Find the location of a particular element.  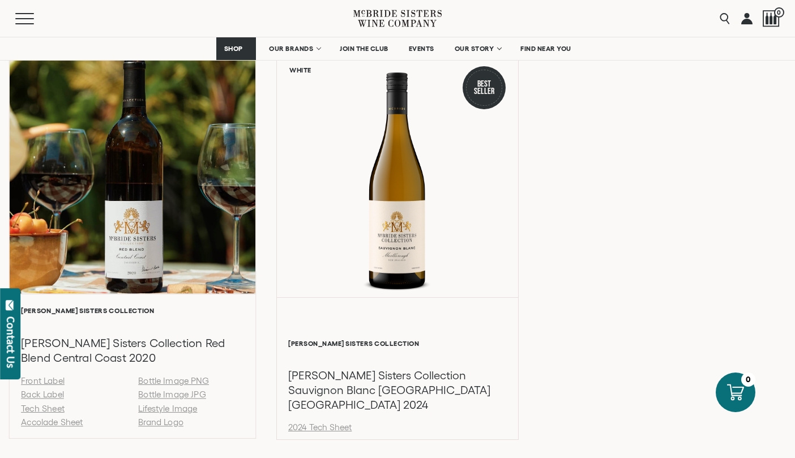

button: Mobile Menu Trigger is located at coordinates (36, 19).